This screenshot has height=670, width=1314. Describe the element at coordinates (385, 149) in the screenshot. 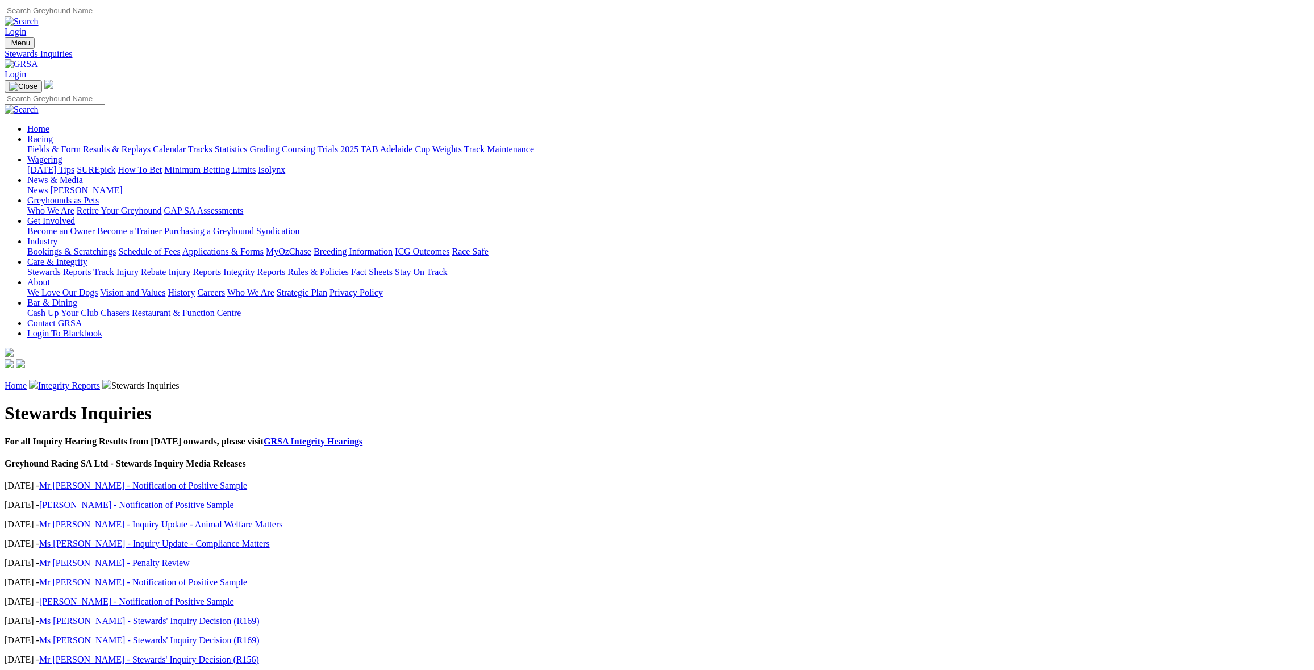

I see `a: 2025 TAB Adelaide Cup` at that location.